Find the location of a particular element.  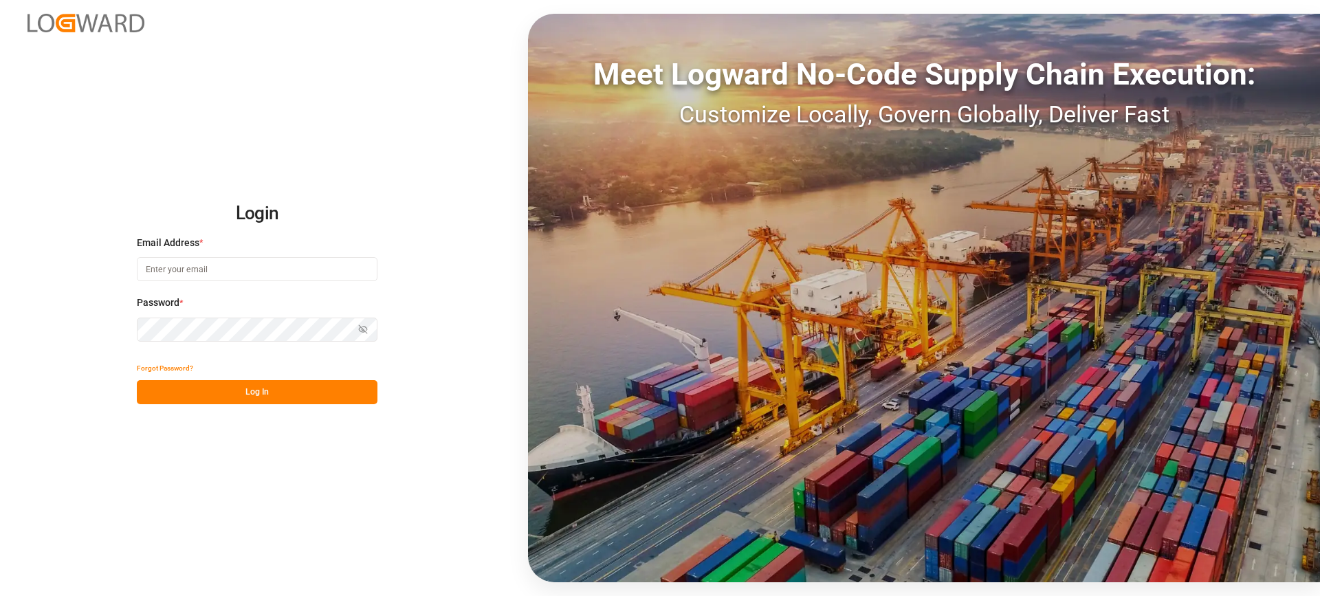

div: Meet Logward No-Code Supply Chain Execution: is located at coordinates (924, 74).